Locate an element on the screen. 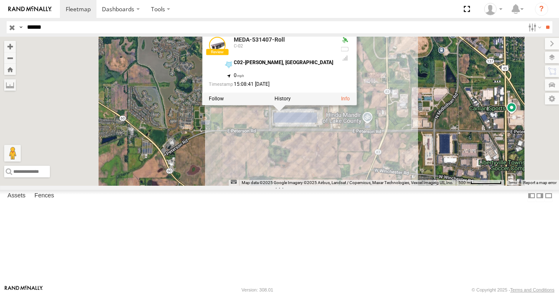 Image resolution: width=559 pixels, height=294 pixels. div: Bradley Willard is located at coordinates (493, 9).